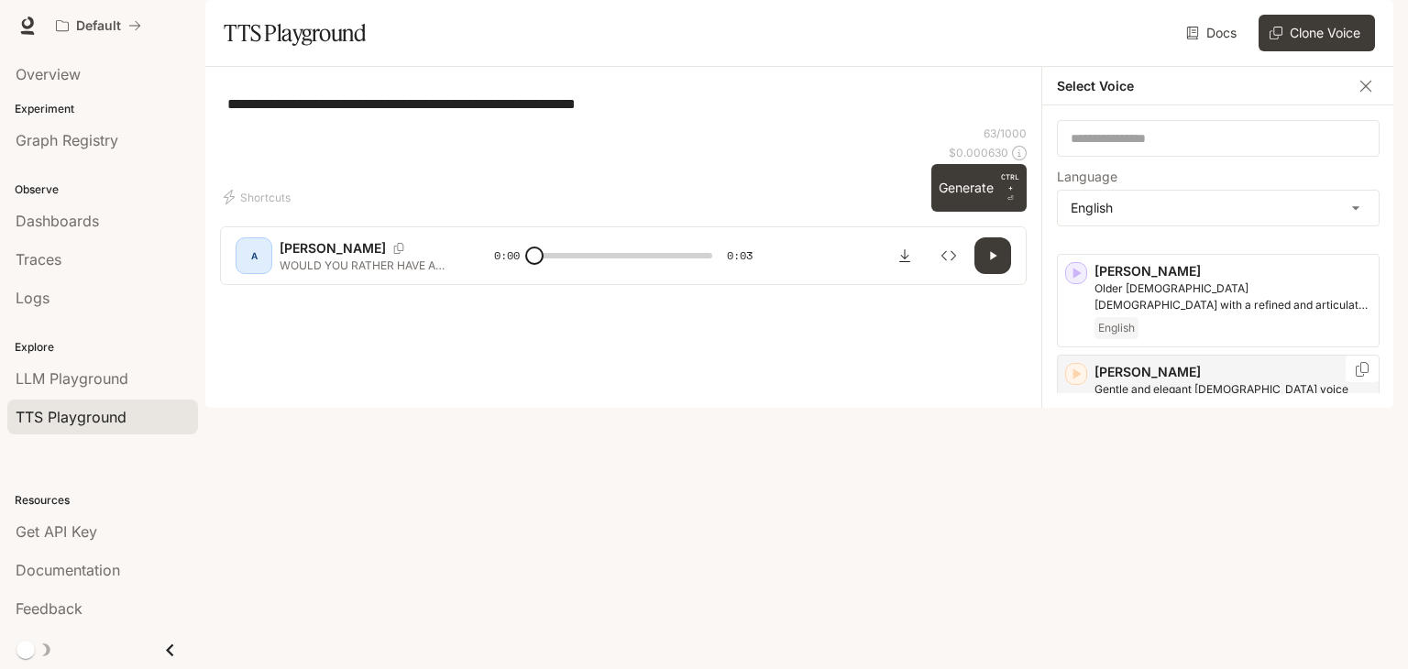  What do you see at coordinates (949, 256) in the screenshot?
I see `button: Inspect` at bounding box center [949, 256].